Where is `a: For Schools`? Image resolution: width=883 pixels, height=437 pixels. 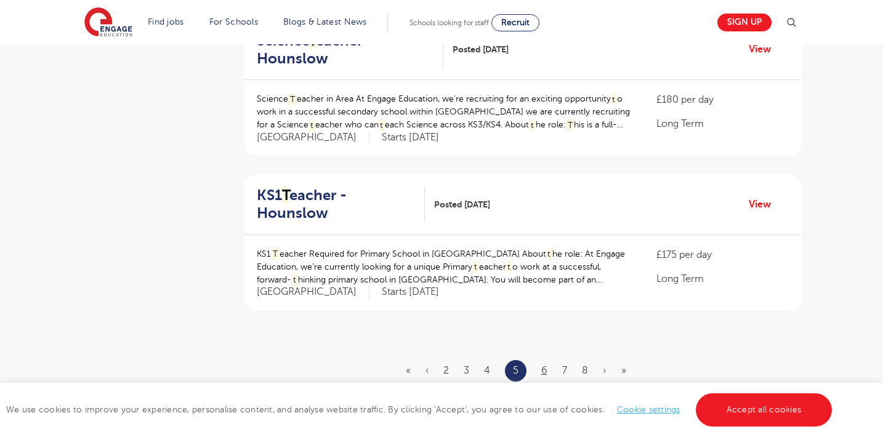
a: For Schools is located at coordinates (233, 22).